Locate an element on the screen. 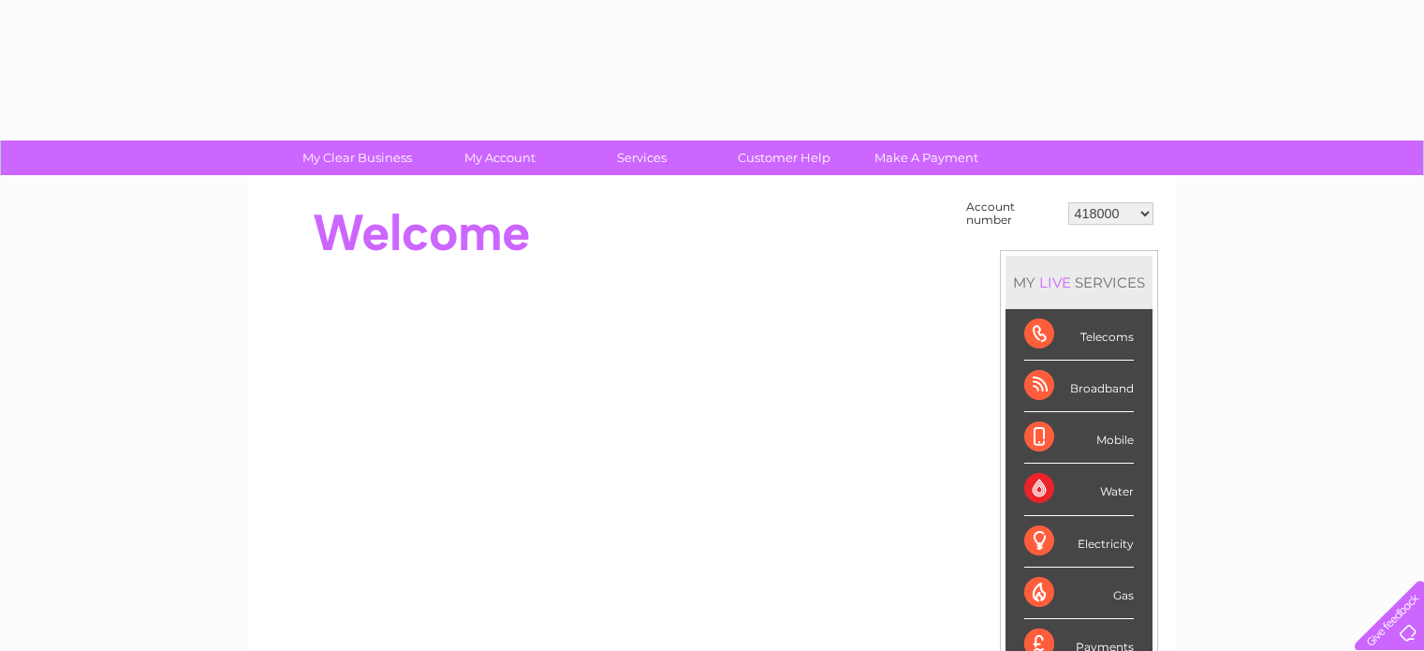 Image resolution: width=1424 pixels, height=651 pixels. div: LIVE is located at coordinates (1055, 282).